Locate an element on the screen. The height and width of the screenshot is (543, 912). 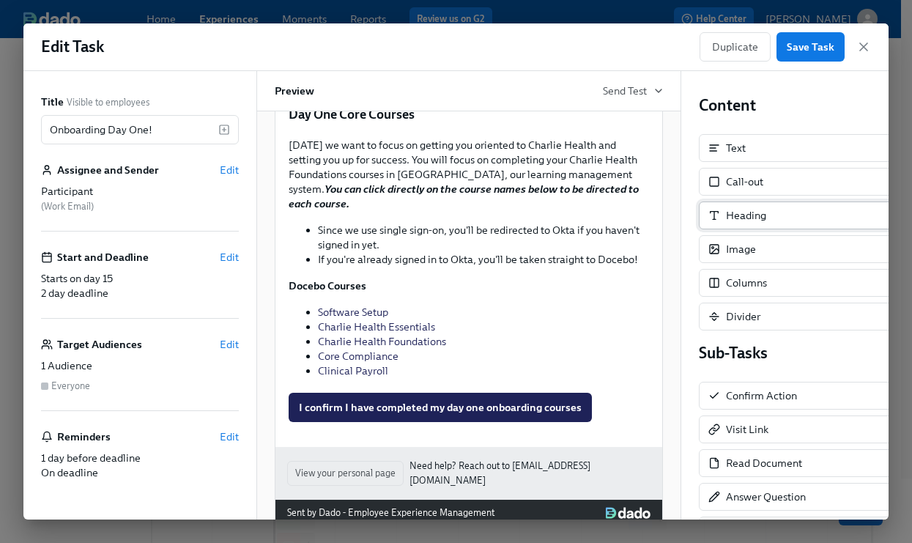
div: Starts on day 15 is located at coordinates (140, 278).